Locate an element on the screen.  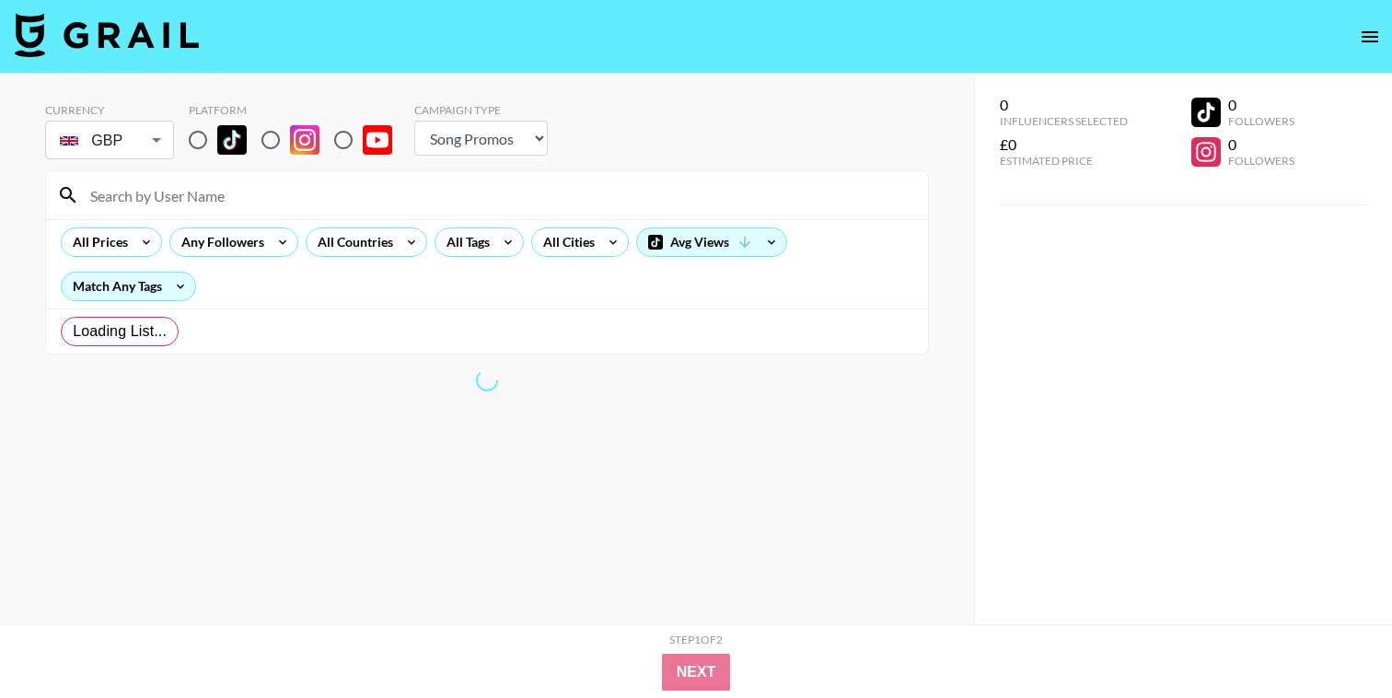
div: All Countries is located at coordinates (352, 242).